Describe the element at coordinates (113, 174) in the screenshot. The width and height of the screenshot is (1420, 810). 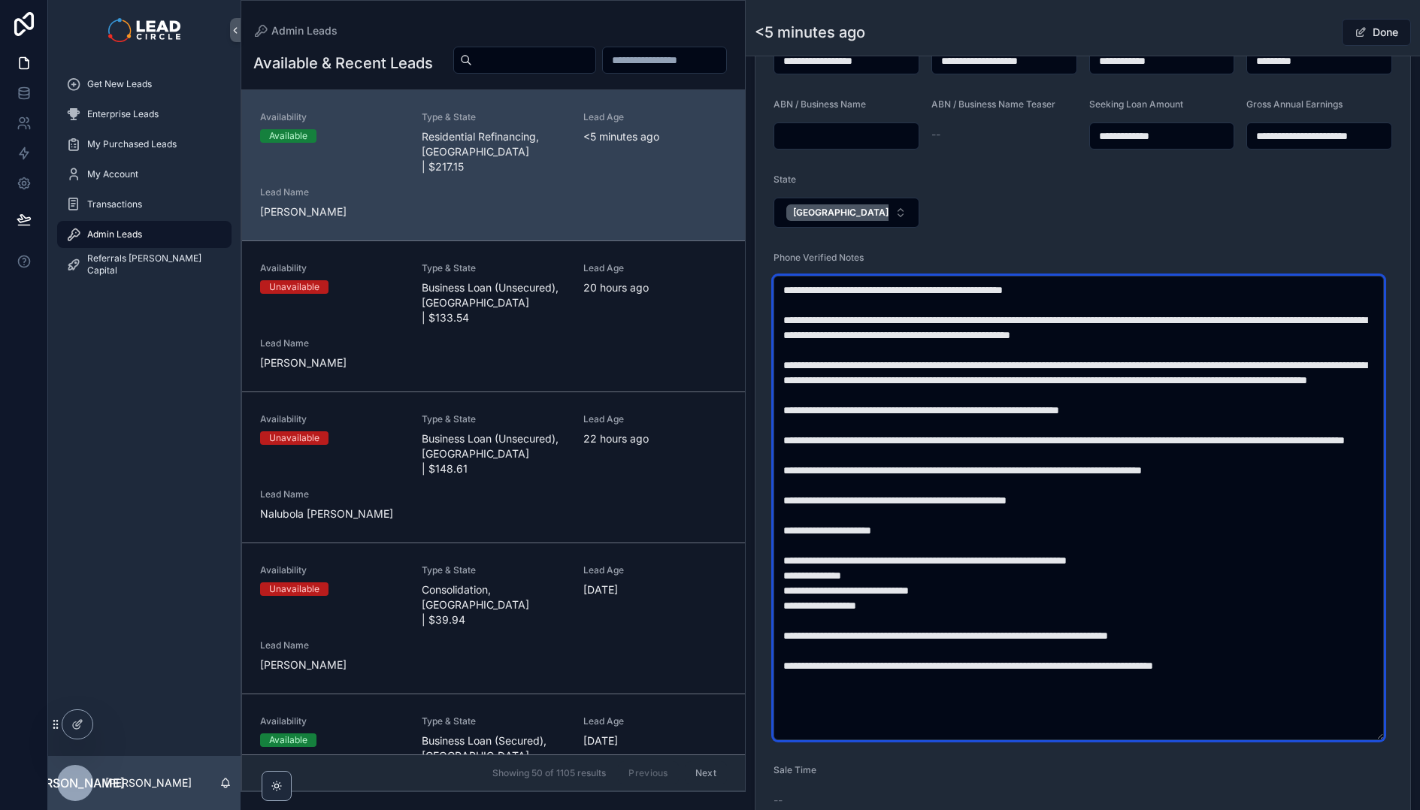
I see `span: My Account` at that location.